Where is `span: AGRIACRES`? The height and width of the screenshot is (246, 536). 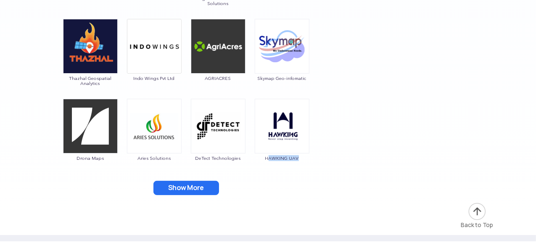
span: AGRIACRES is located at coordinates (218, 78).